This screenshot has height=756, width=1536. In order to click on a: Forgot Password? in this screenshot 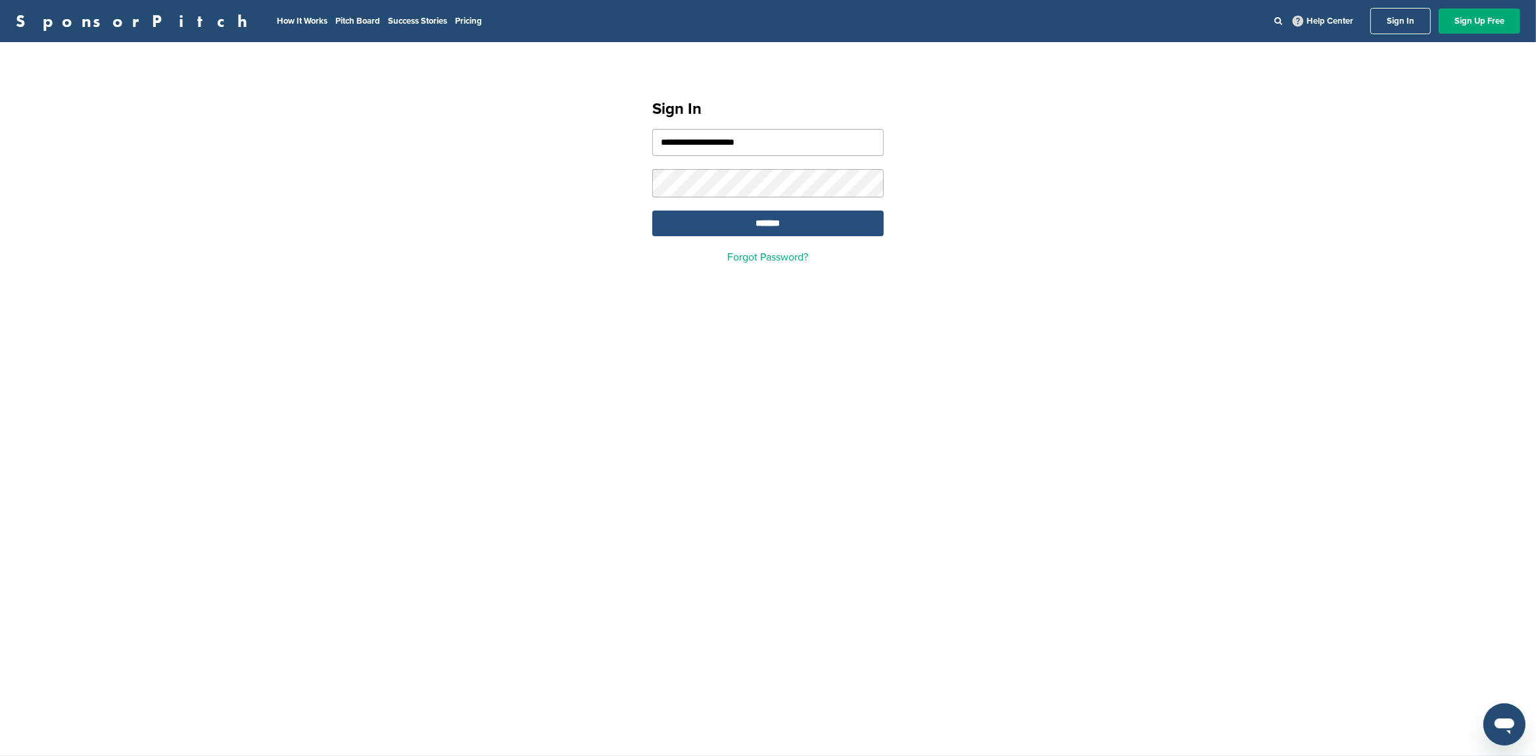, I will do `click(768, 257)`.